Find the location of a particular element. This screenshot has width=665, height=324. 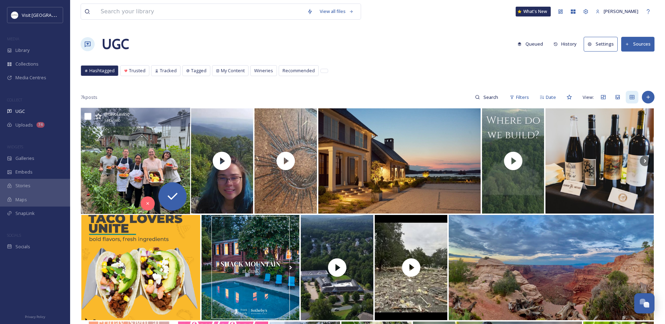

a: Settings is located at coordinates (602, 44).